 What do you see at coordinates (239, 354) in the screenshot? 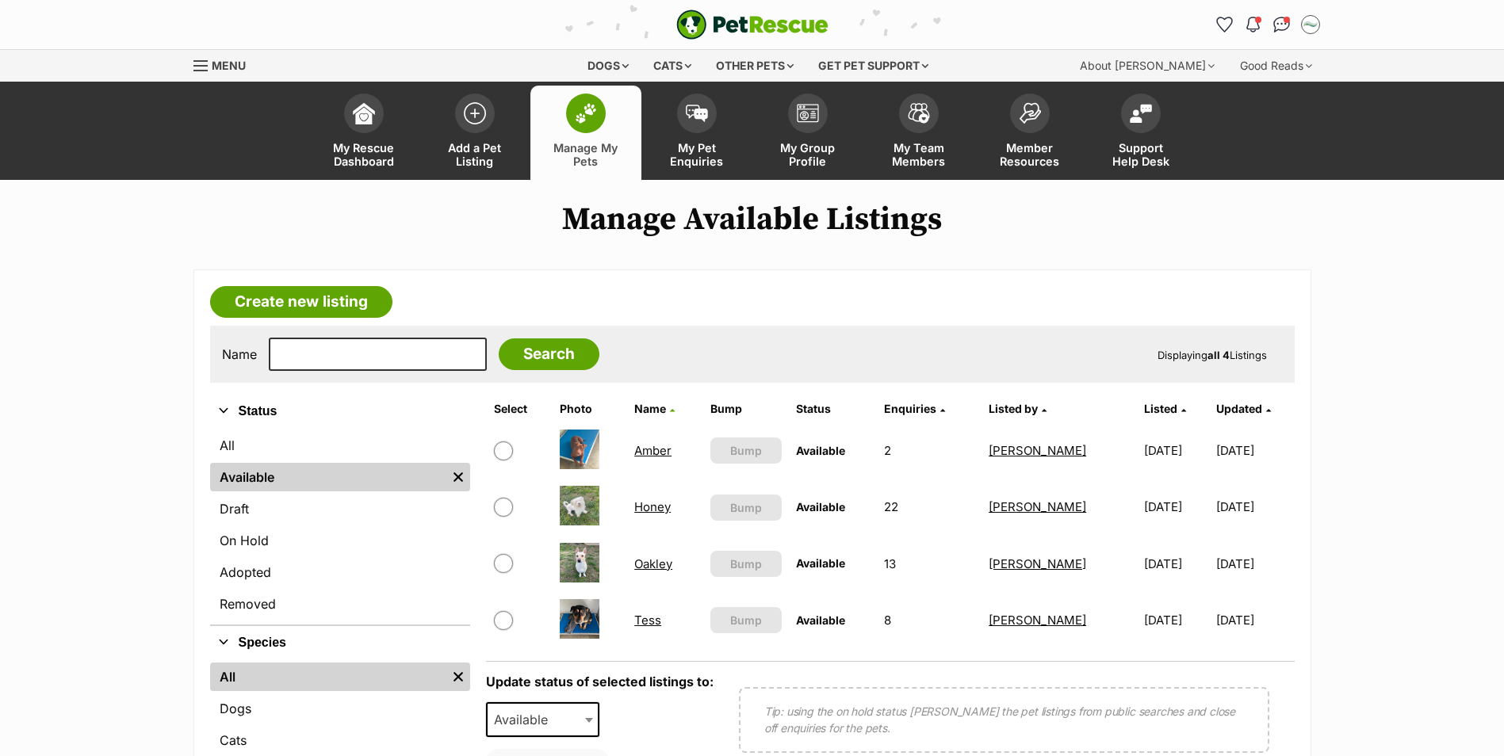
I see `label: Name` at bounding box center [239, 354].